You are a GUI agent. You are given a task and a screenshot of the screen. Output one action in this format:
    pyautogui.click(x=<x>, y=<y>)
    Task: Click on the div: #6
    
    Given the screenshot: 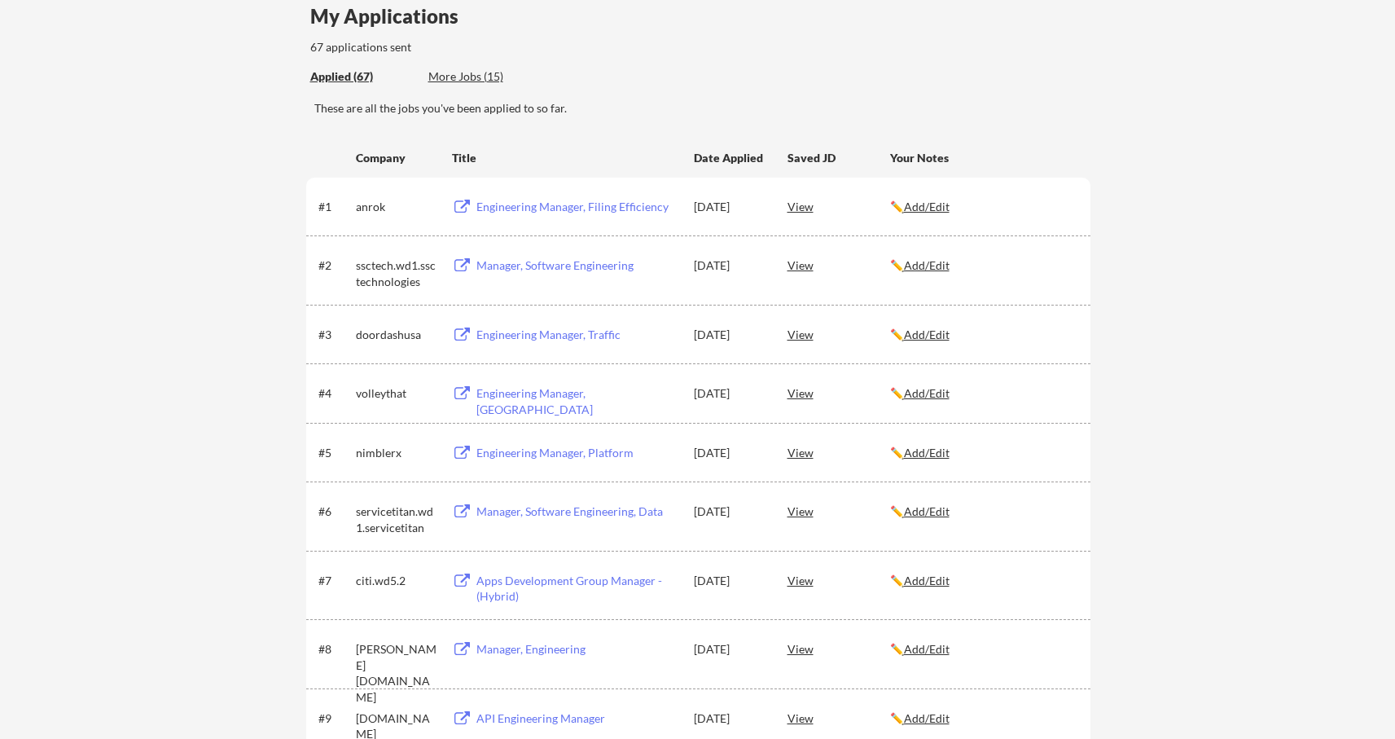 What is the action you would take?
    pyautogui.click(x=334, y=511)
    